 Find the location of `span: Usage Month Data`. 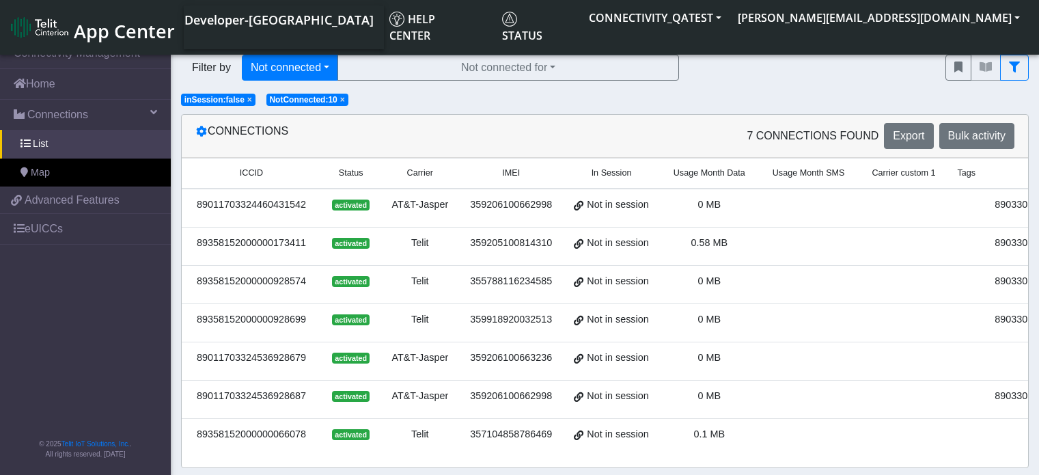

span: Usage Month Data is located at coordinates (709, 173).